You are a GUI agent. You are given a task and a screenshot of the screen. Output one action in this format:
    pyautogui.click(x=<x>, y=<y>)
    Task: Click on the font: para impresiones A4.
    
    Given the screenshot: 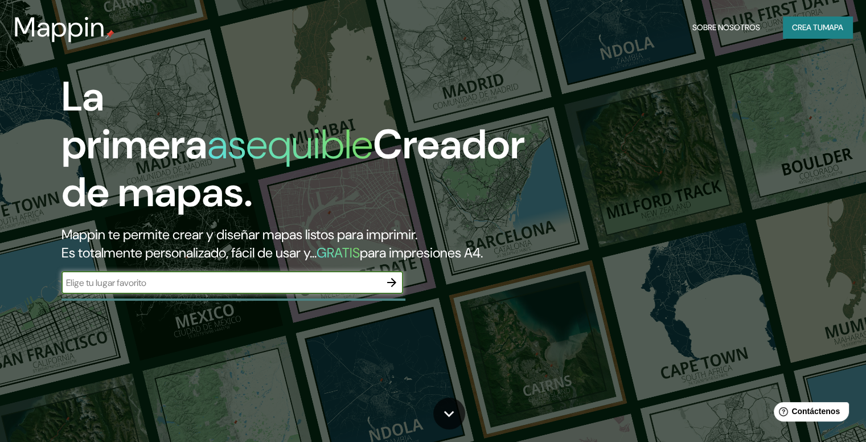 What is the action you would take?
    pyautogui.click(x=421, y=252)
    